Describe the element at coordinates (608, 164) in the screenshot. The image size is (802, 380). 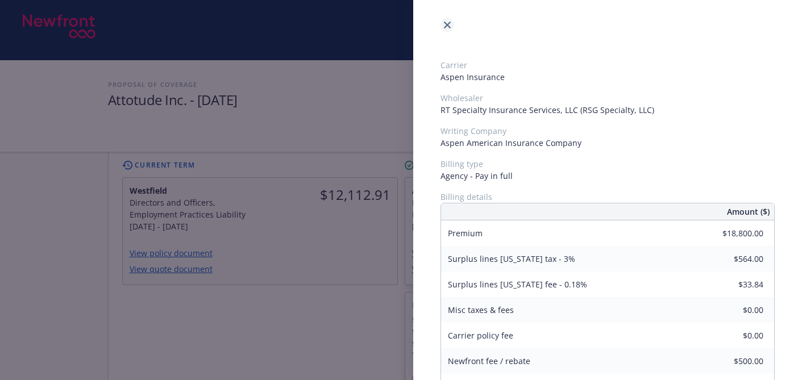
I see `span: Billing type` at that location.